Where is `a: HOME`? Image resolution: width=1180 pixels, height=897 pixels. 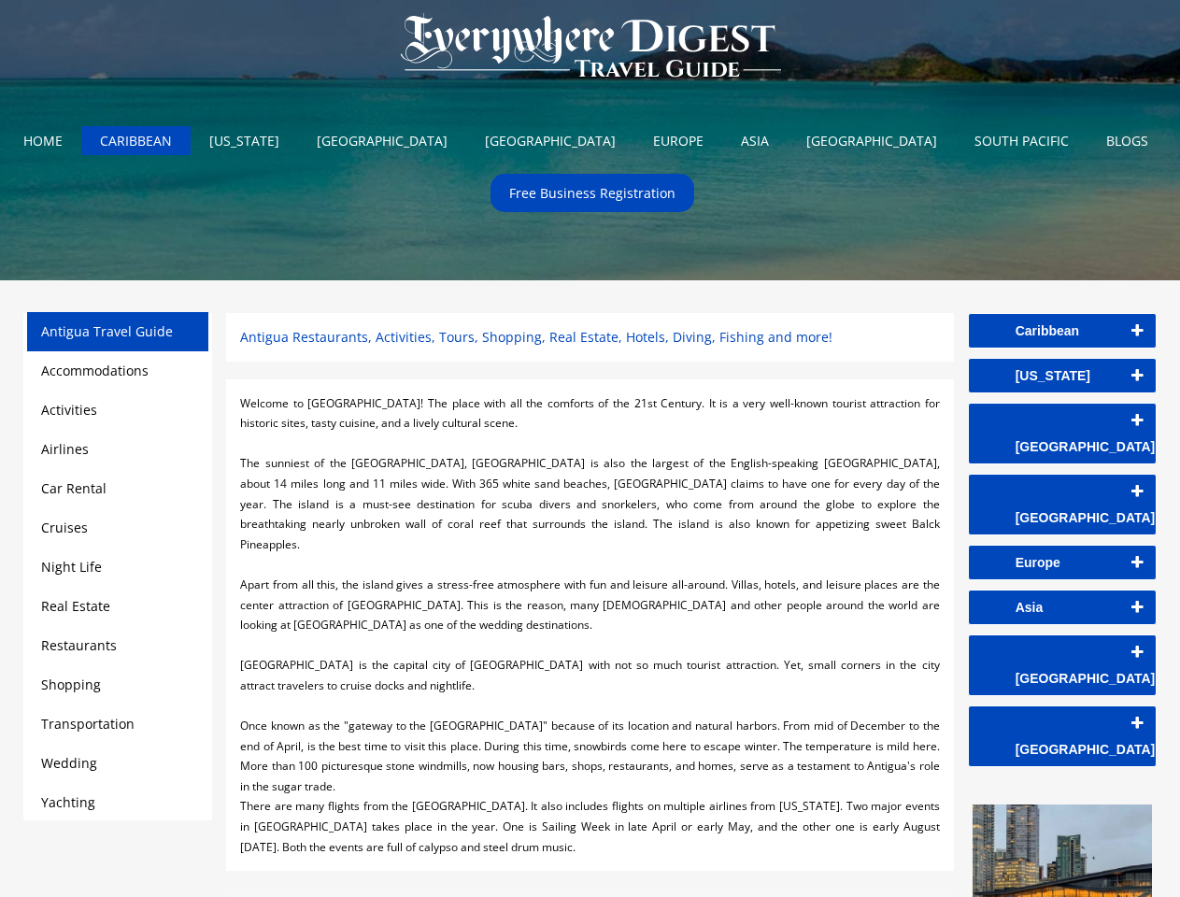 a: HOME is located at coordinates (43, 140).